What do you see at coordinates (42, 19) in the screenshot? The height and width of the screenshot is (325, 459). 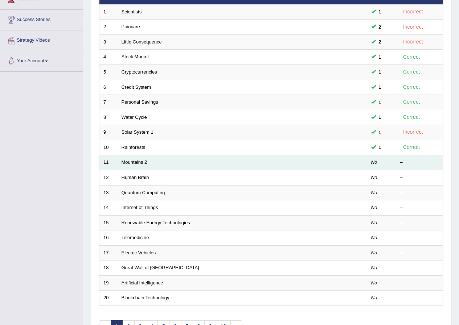 I see `a: Success Stories` at bounding box center [42, 19].